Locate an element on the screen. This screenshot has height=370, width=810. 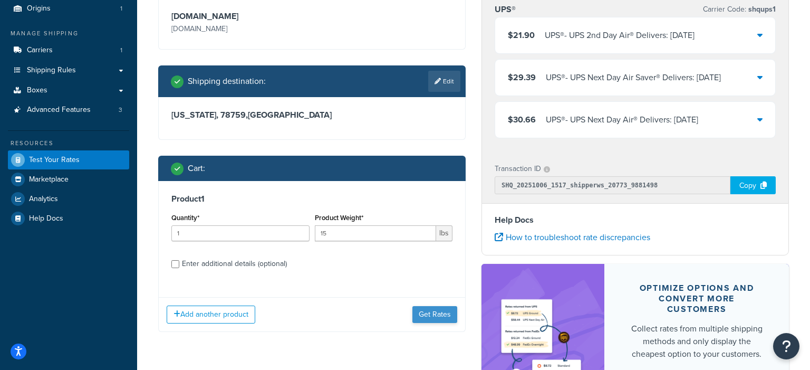
h3: UPS® is located at coordinates (505, 9).